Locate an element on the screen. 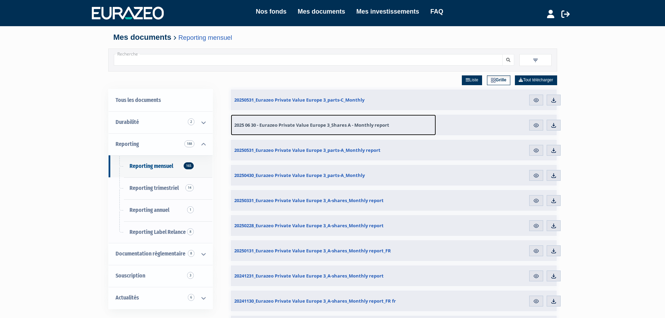 This screenshot has width=665, height=318. a: 20250531_Eurazeo Private Value Europe 3_parts-C_Monthly is located at coordinates (333, 100).